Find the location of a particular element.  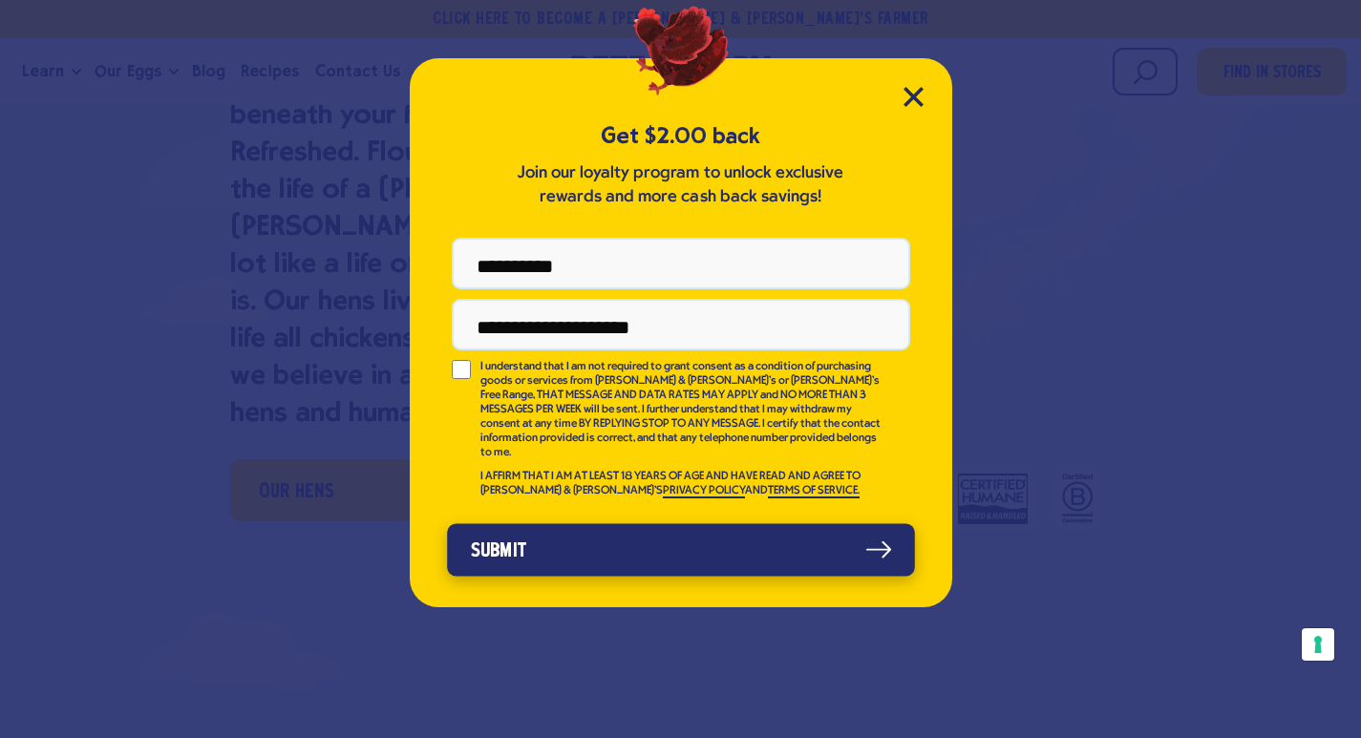

p: I understand that I am not required to grant consent as a condition of purchasing goods or servic... is located at coordinates (682, 410).